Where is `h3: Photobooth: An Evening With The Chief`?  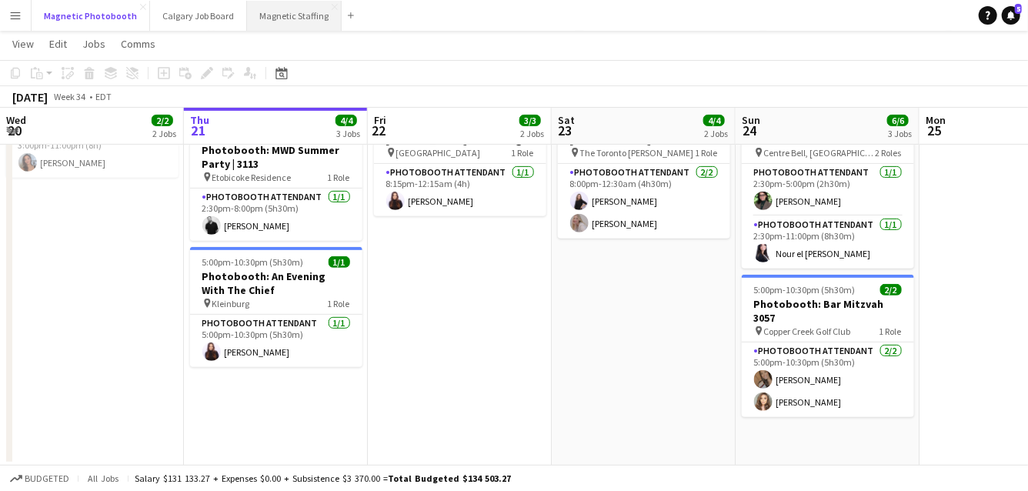 h3: Photobooth: An Evening With The Chief is located at coordinates (276, 283).